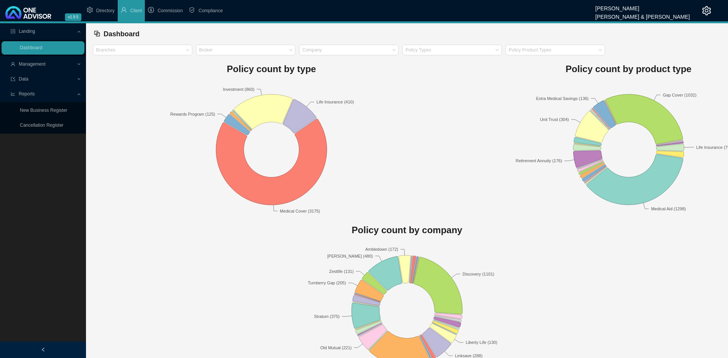 The width and height of the screenshot is (728, 358). I want to click on span: dollar, so click(151, 10).